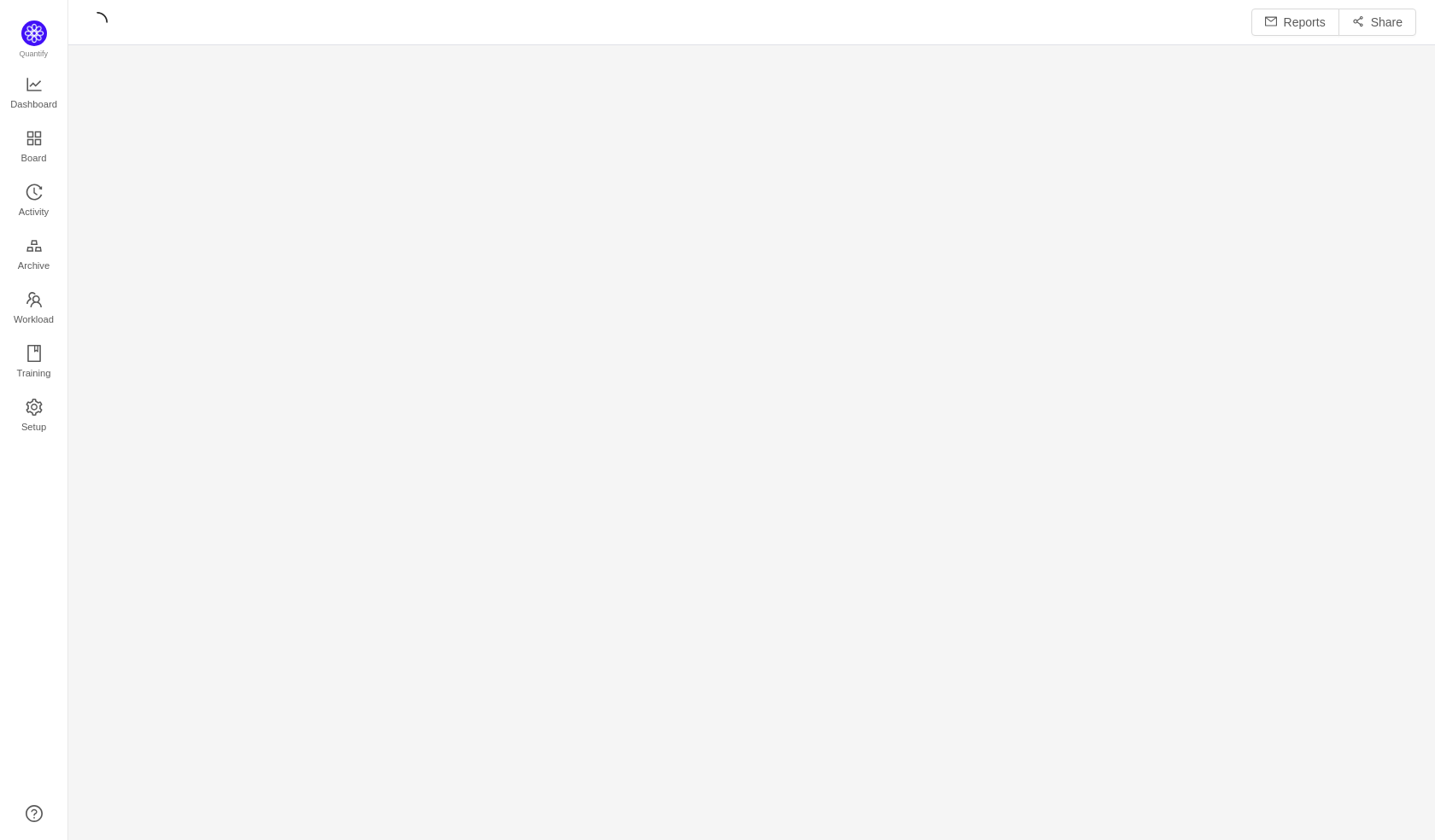 This screenshot has width=1435, height=840. Describe the element at coordinates (34, 158) in the screenshot. I see `span: Board` at that location.